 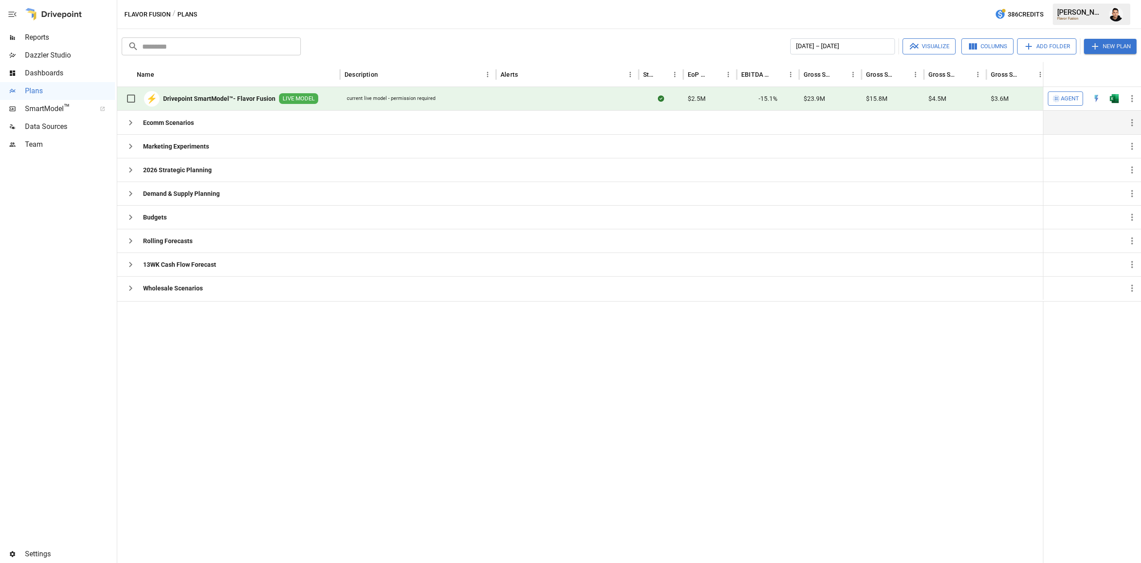 I want to click on div: Open in Quick Edit, so click(x=1097, y=99).